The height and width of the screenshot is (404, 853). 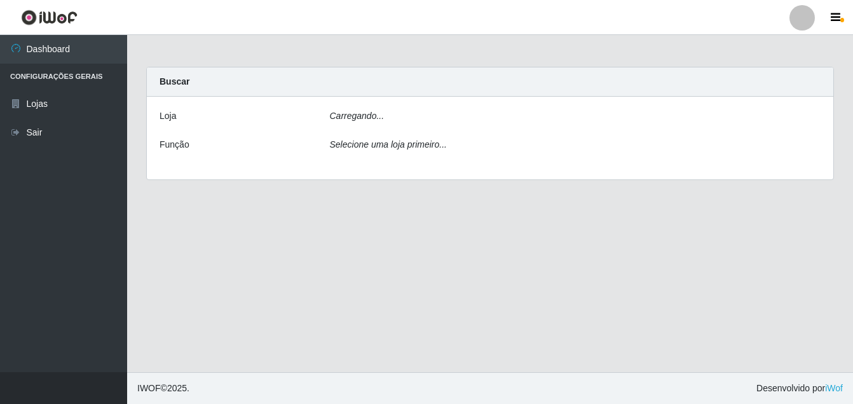 I want to click on span: © 2025 ., so click(x=163, y=388).